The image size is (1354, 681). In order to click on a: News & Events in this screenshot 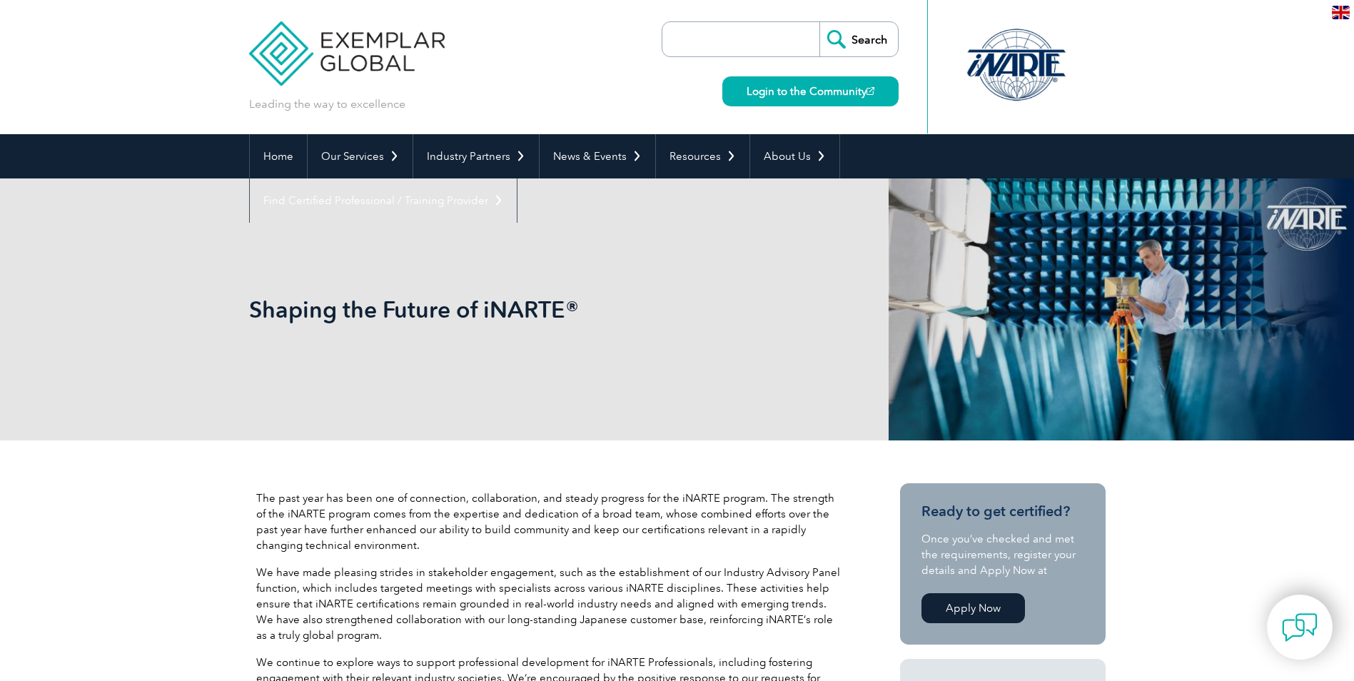, I will do `click(597, 156)`.